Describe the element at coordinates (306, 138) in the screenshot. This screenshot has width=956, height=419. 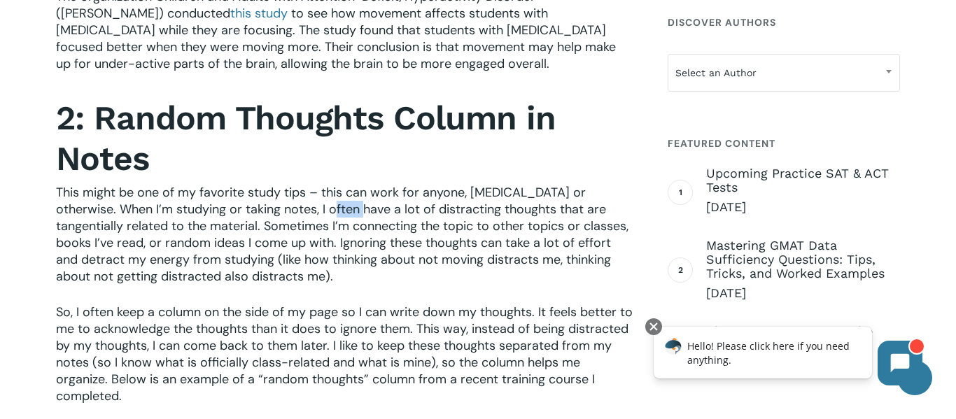
I see `strong: 2: Random Thoughts Column in Notes` at that location.